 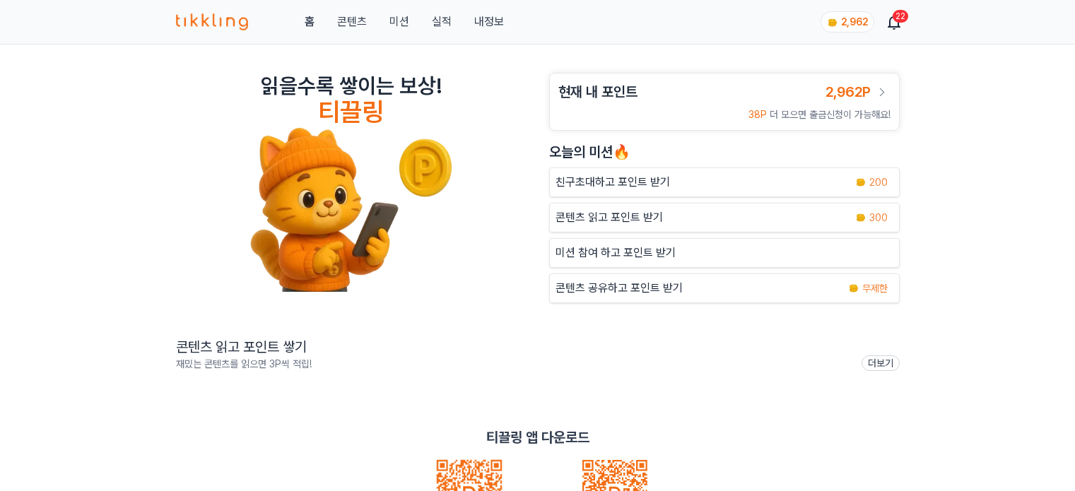 What do you see at coordinates (724, 152) in the screenshot?
I see `h2: 오늘의 미션🔥` at bounding box center [724, 152].